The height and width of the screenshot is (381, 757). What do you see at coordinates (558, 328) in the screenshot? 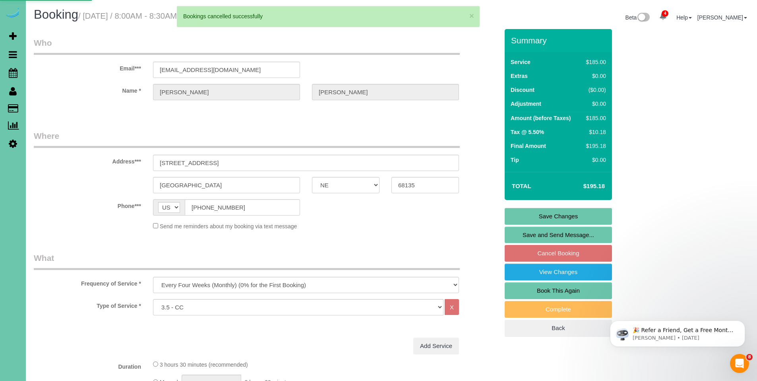
I see `a: Back` at bounding box center [558, 328].